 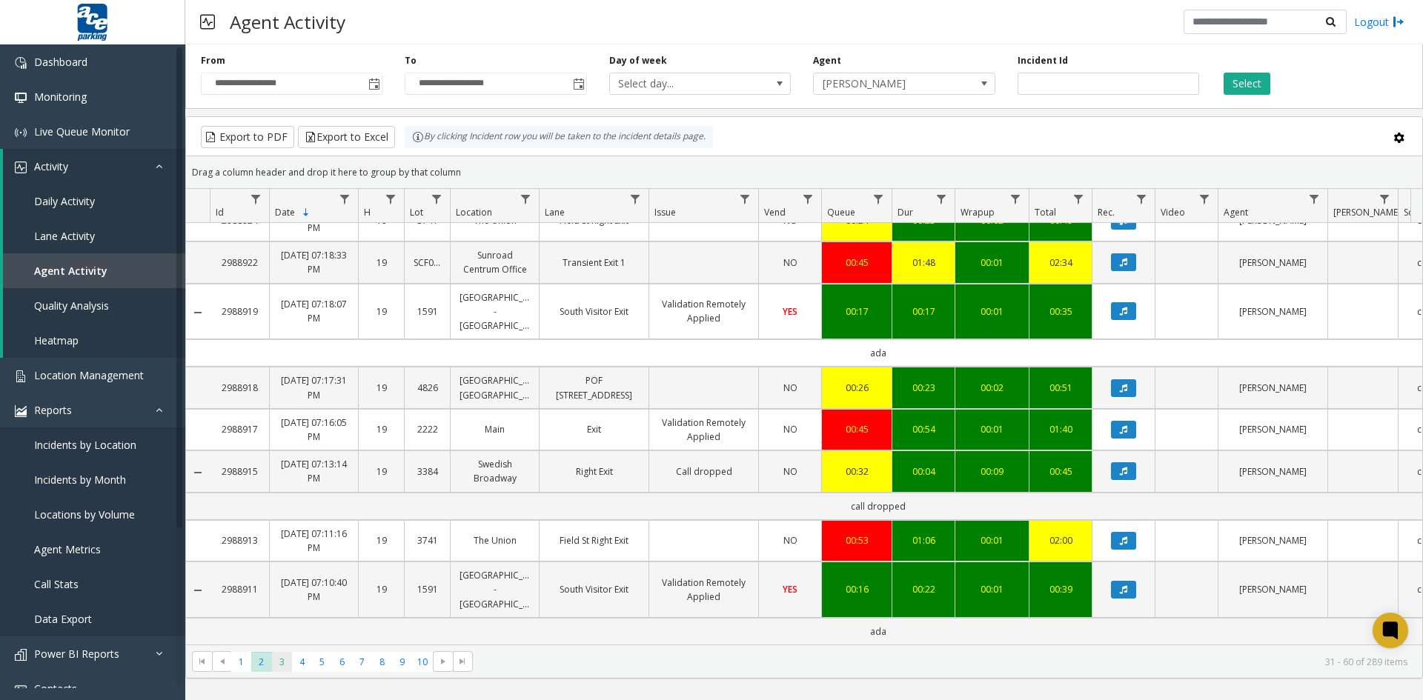 I want to click on a: Rec. Filter Menu, so click(x=1141, y=199).